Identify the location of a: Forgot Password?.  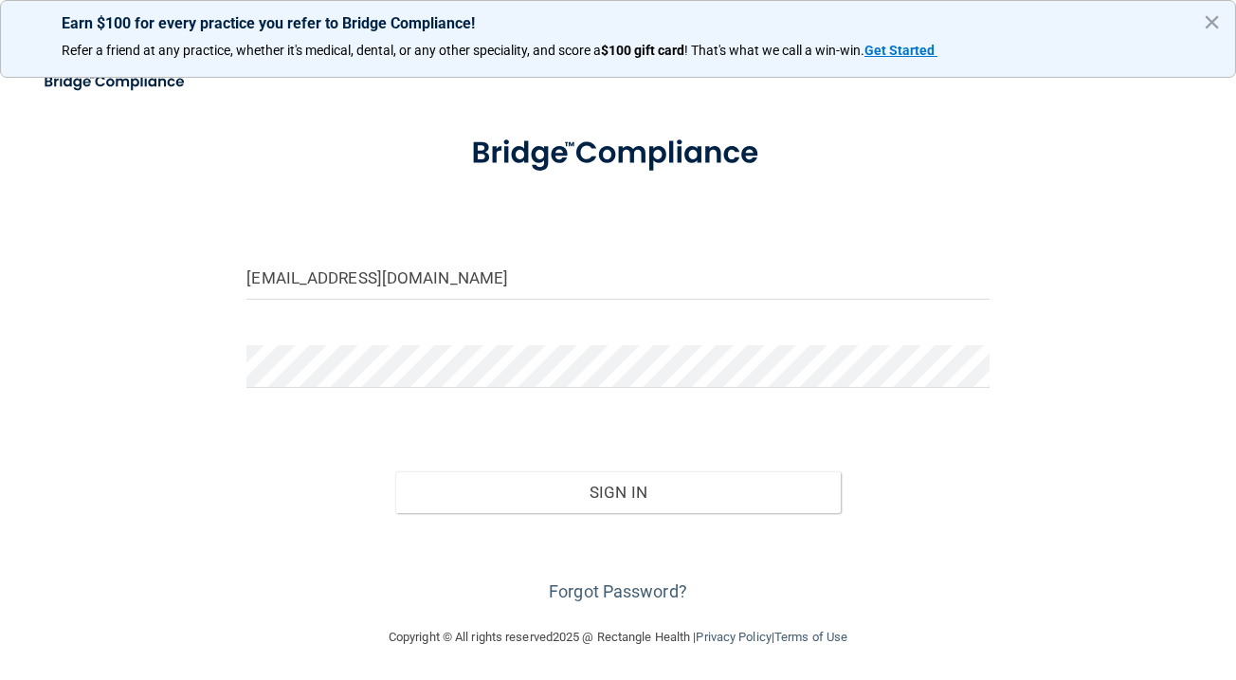
(618, 591).